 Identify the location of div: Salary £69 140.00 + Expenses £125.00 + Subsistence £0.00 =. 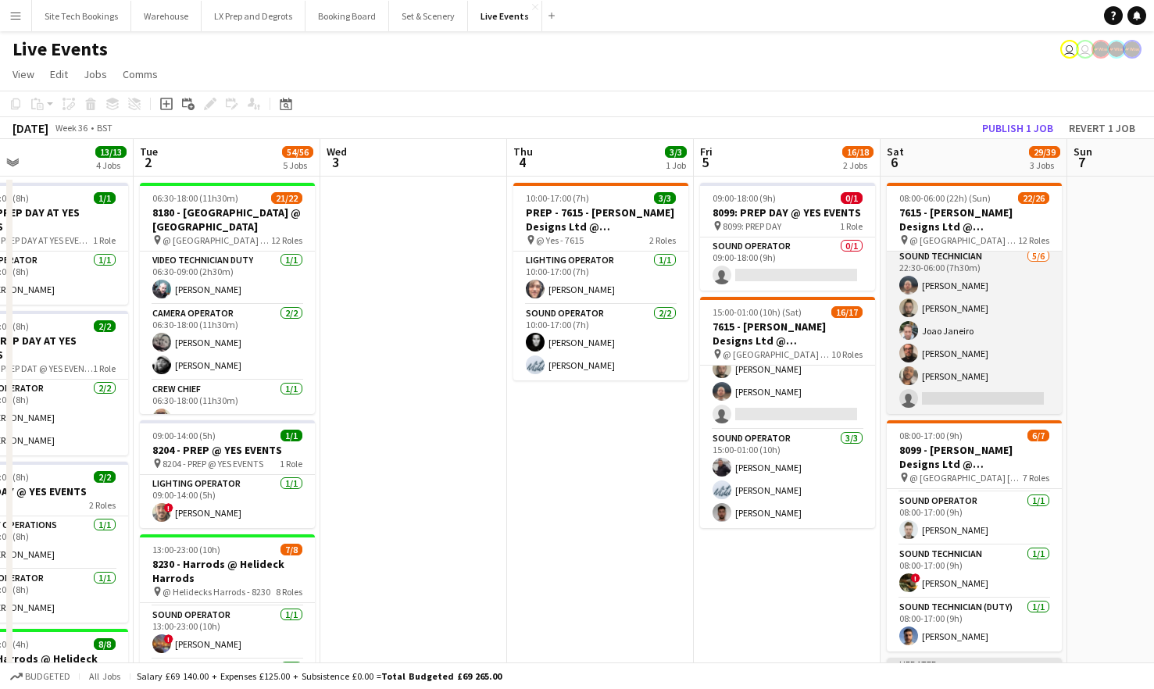
(319, 676).